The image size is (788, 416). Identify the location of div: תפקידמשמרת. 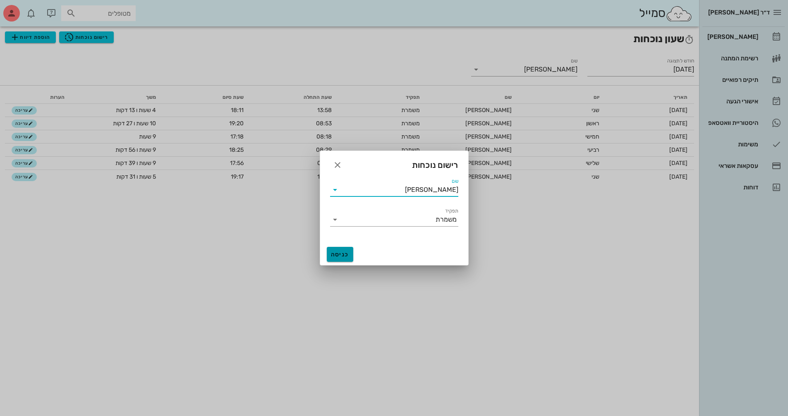
(394, 220).